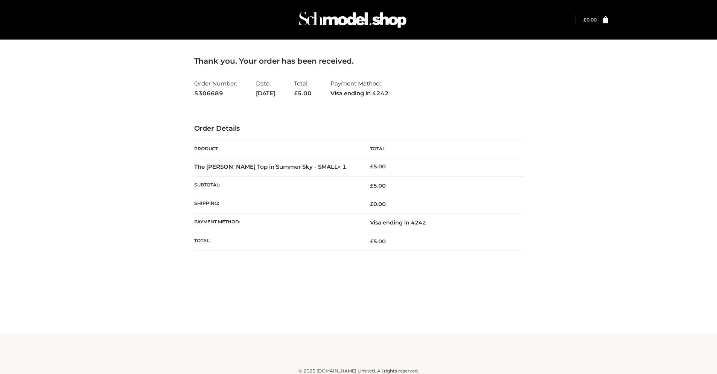 The width and height of the screenshot is (717, 374). I want to click on th: Subtotal:, so click(276, 185).